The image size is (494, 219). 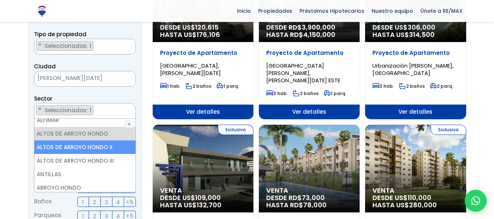 What do you see at coordinates (85, 188) in the screenshot?
I see `li: ARROYO HONDO` at bounding box center [85, 188].